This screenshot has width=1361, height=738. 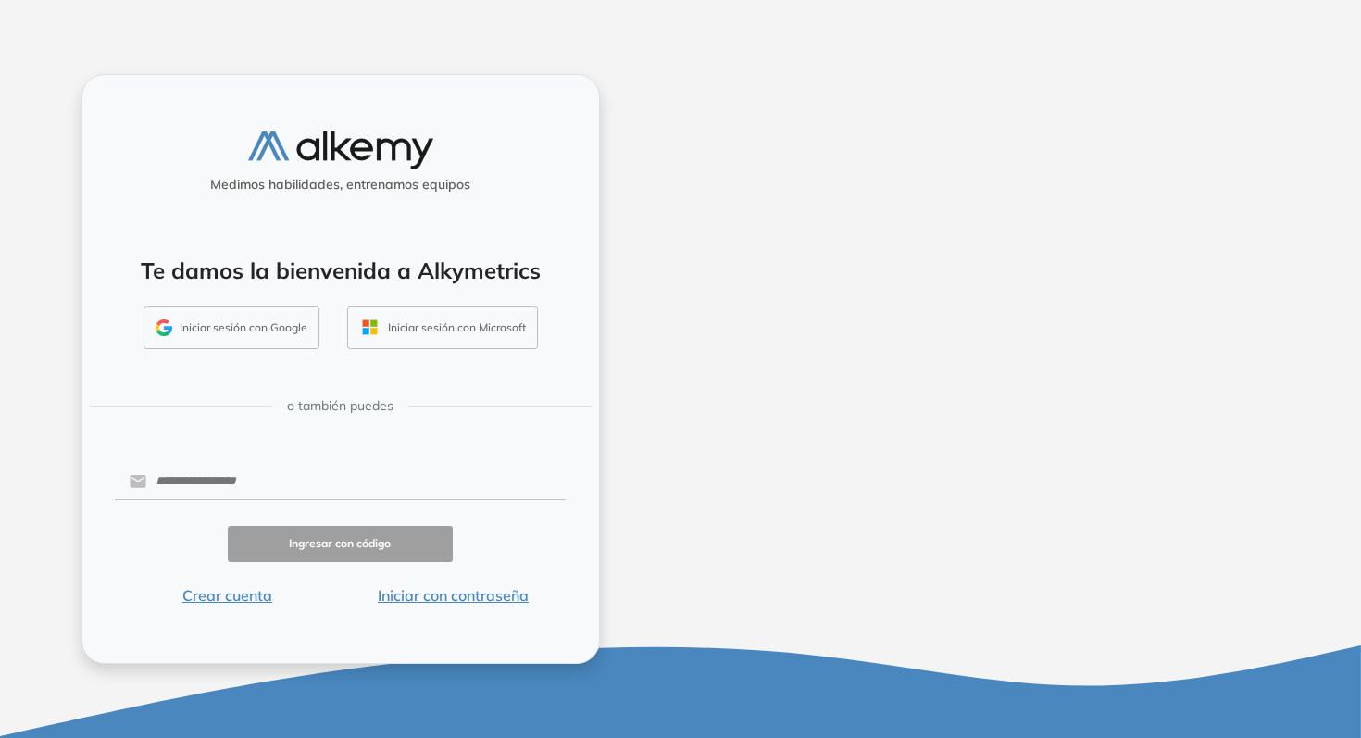 I want to click on h5: Medimos habilidades, entrenamos equipos, so click(x=341, y=184).